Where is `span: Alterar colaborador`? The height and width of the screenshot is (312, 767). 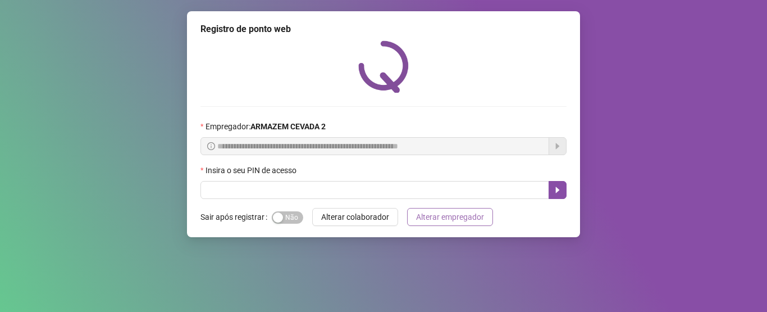 span: Alterar colaborador is located at coordinates (355, 217).